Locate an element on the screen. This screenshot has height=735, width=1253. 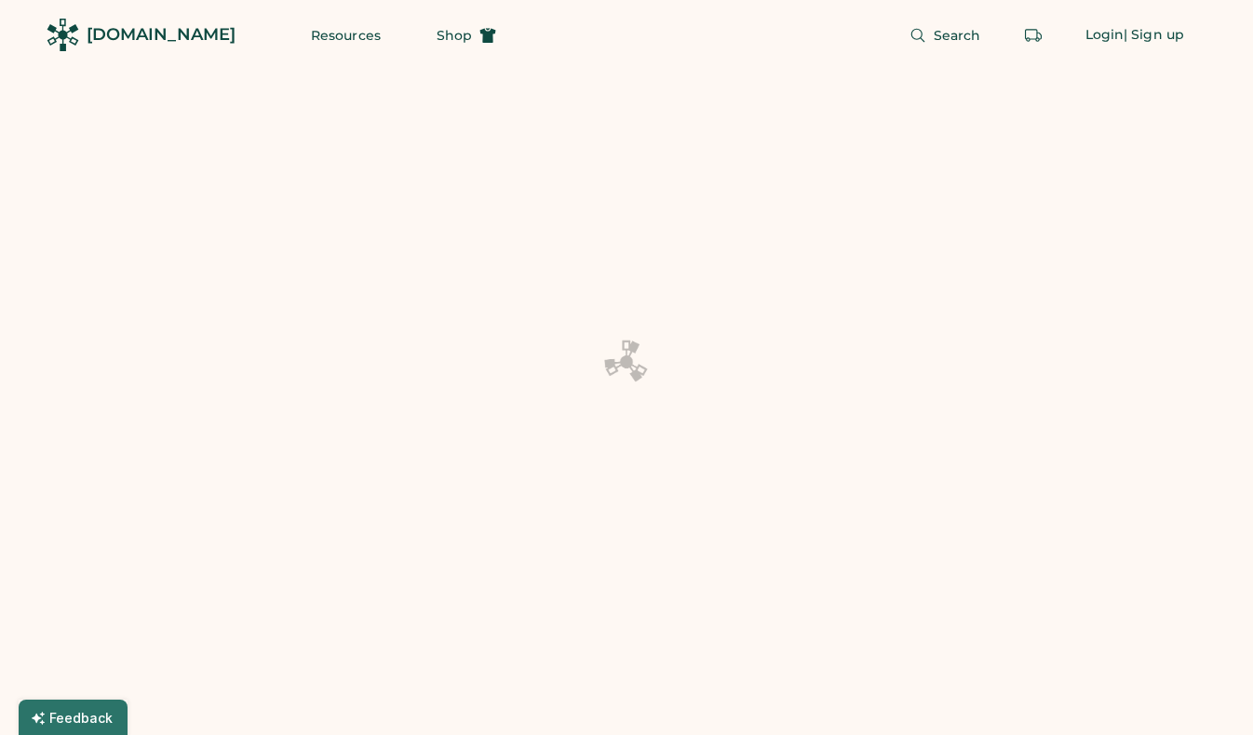
div: | Sign up is located at coordinates (1153, 35).